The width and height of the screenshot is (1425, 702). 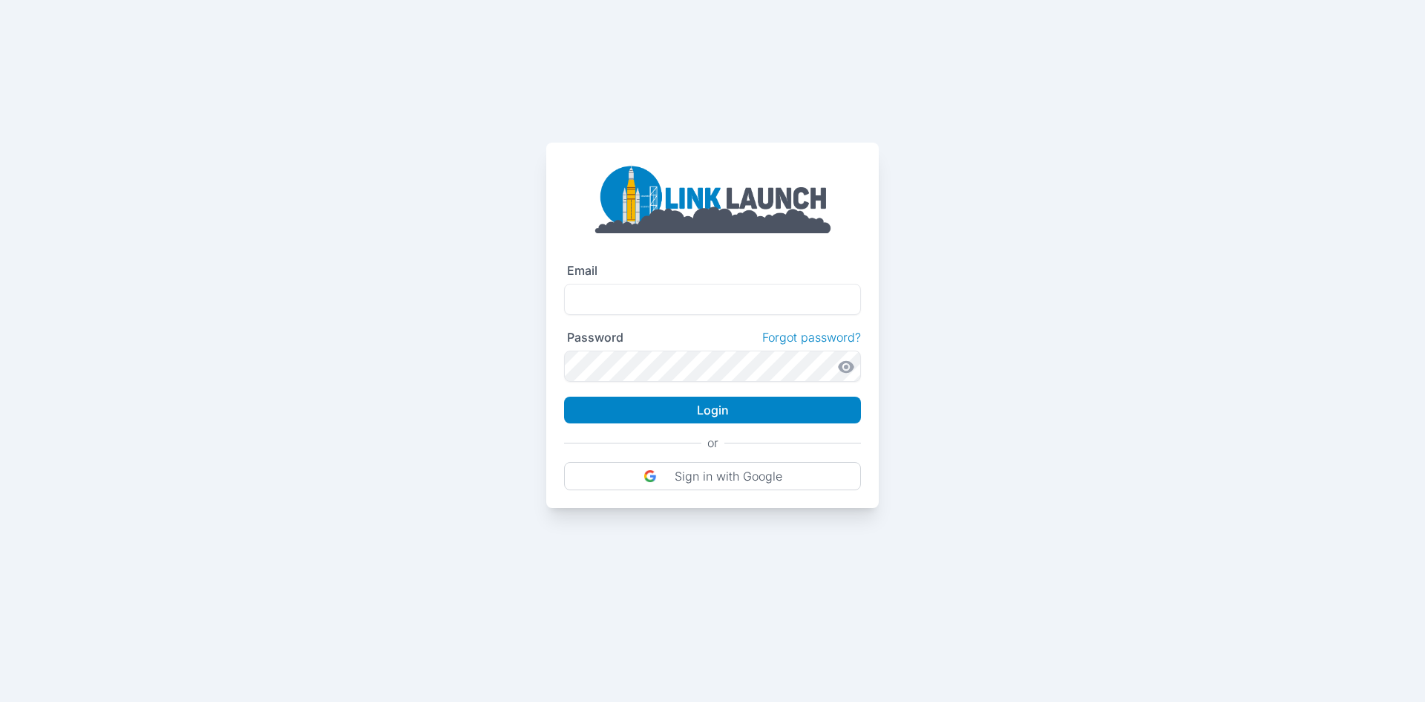 I want to click on button: Sign in with Google, so click(x=713, y=476).